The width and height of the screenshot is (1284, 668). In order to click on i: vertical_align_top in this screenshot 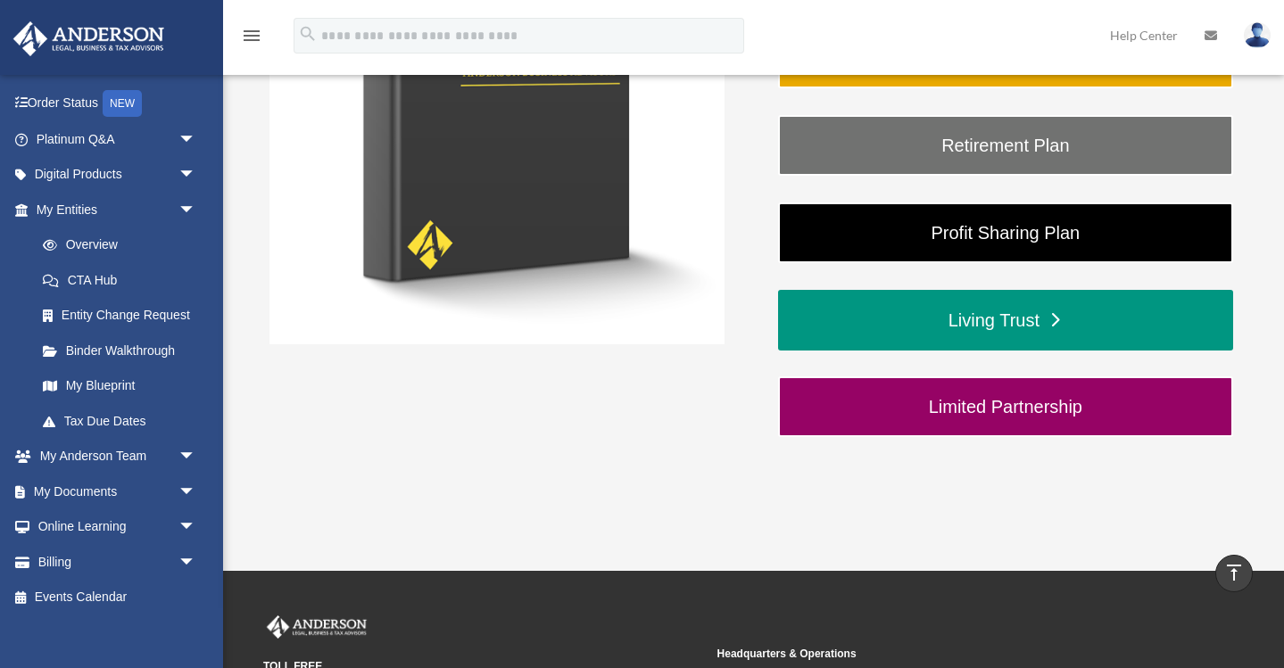, I will do `click(1234, 573)`.